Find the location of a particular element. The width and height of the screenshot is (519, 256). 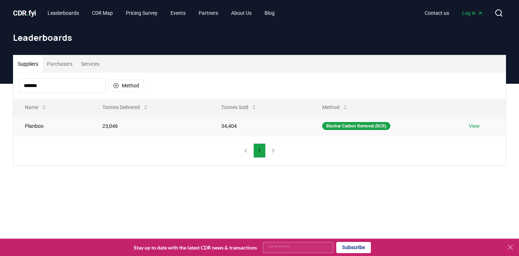

button: Name is located at coordinates (36, 107).